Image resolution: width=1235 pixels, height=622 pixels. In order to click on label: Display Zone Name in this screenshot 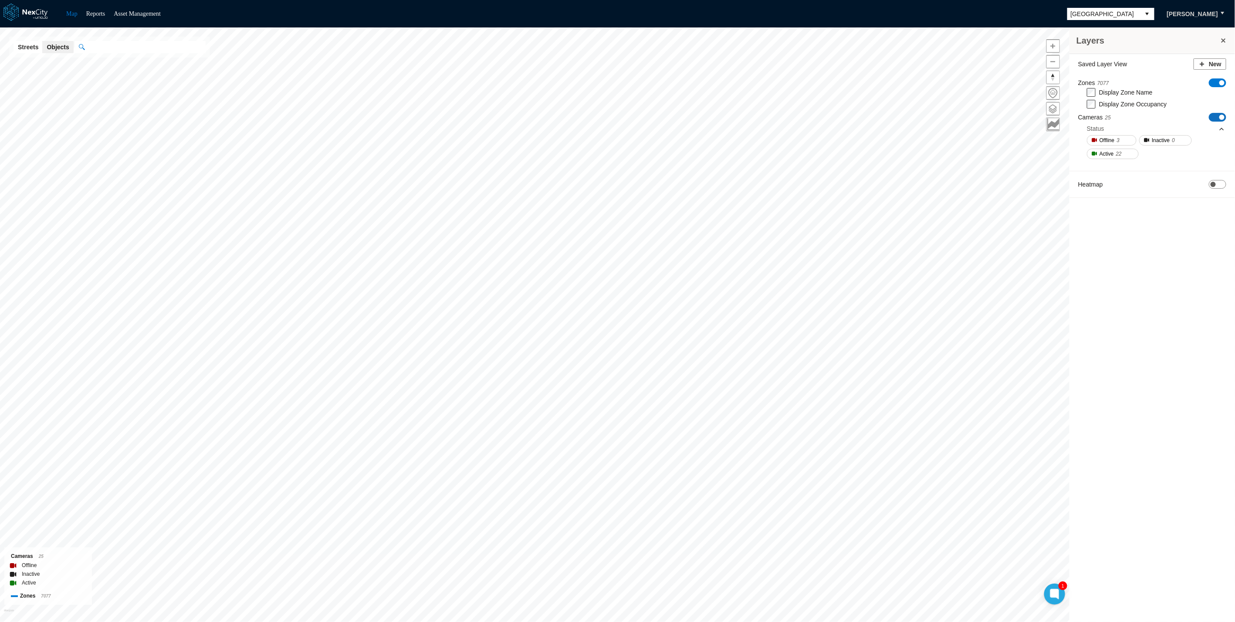, I will do `click(1126, 92)`.